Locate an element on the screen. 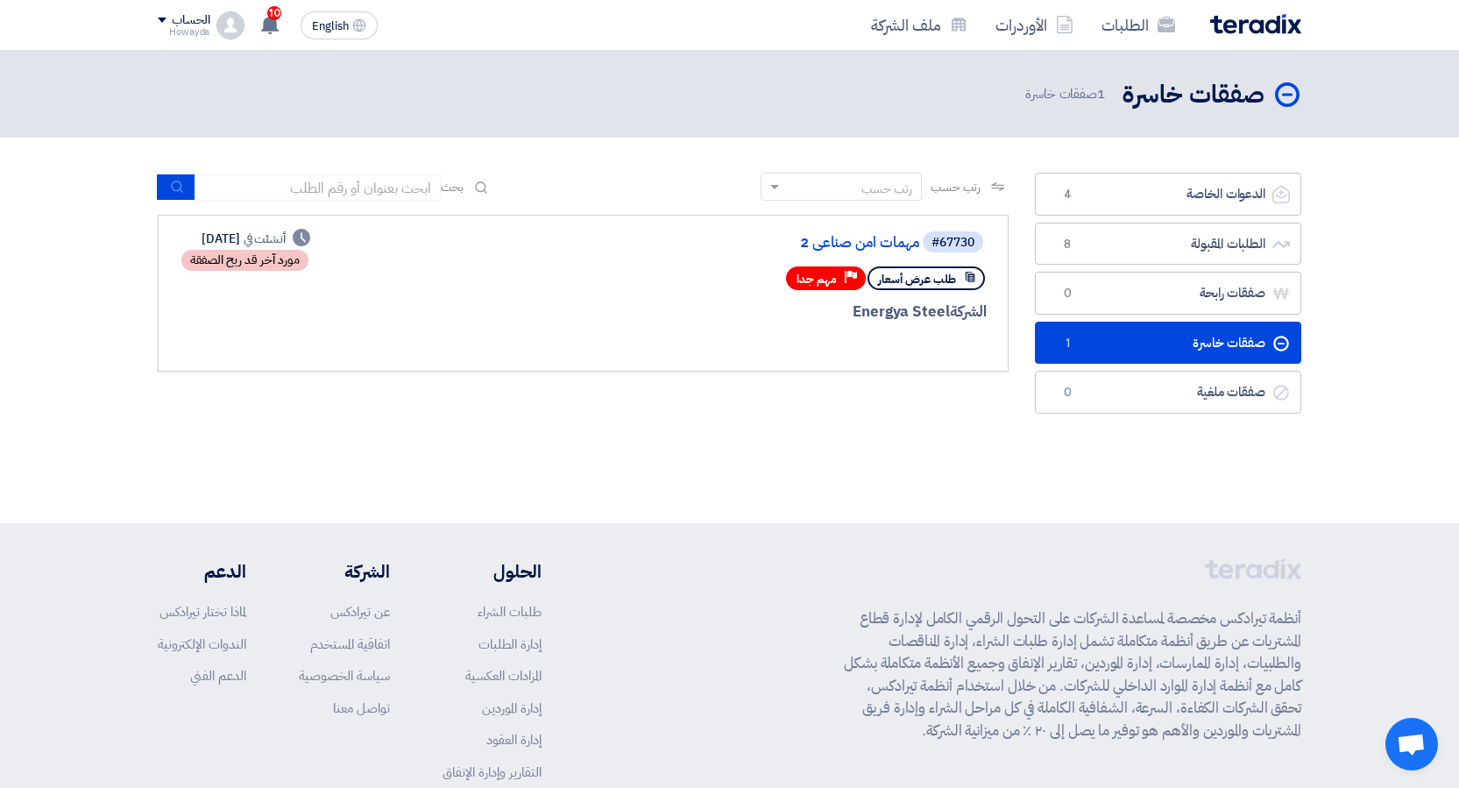 Image resolution: width=1459 pixels, height=788 pixels. a: اتفاقية المستخدم is located at coordinates (350, 644).